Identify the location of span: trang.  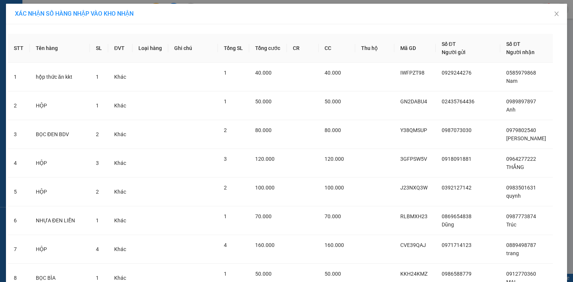
(513, 253).